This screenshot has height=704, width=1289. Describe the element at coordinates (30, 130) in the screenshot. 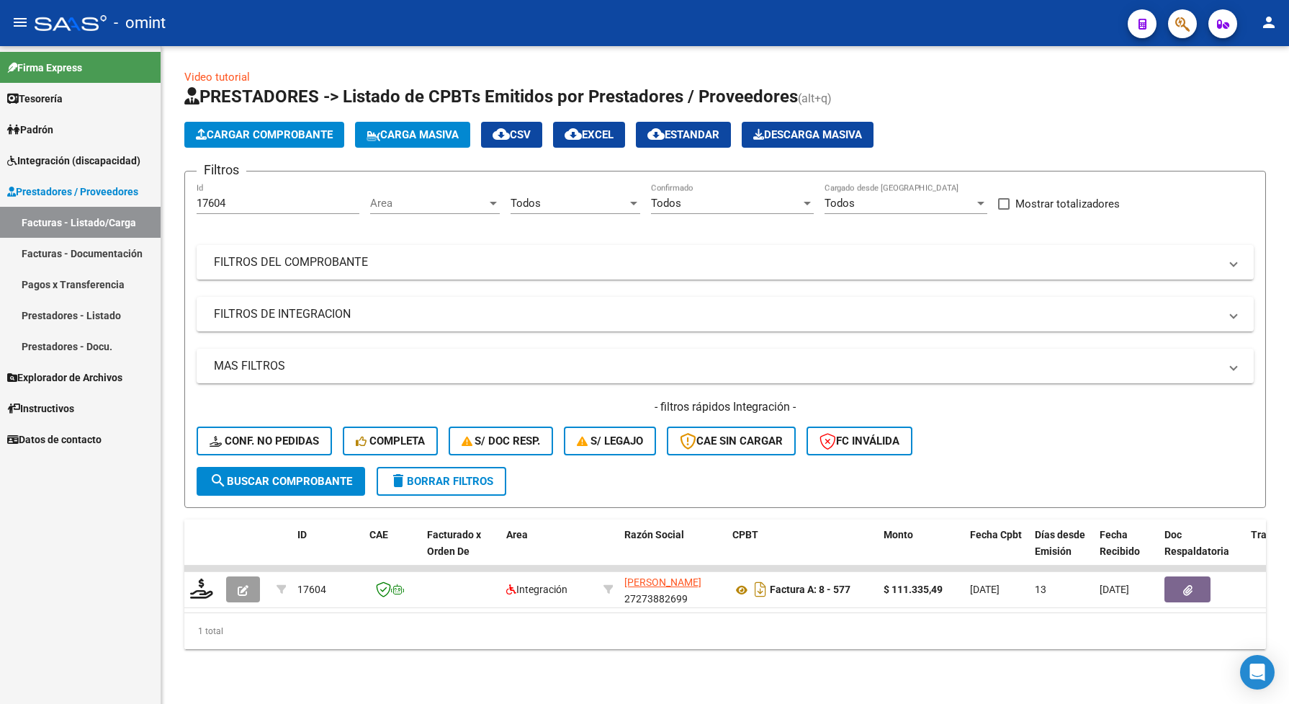

I see `span: Padrón` at that location.